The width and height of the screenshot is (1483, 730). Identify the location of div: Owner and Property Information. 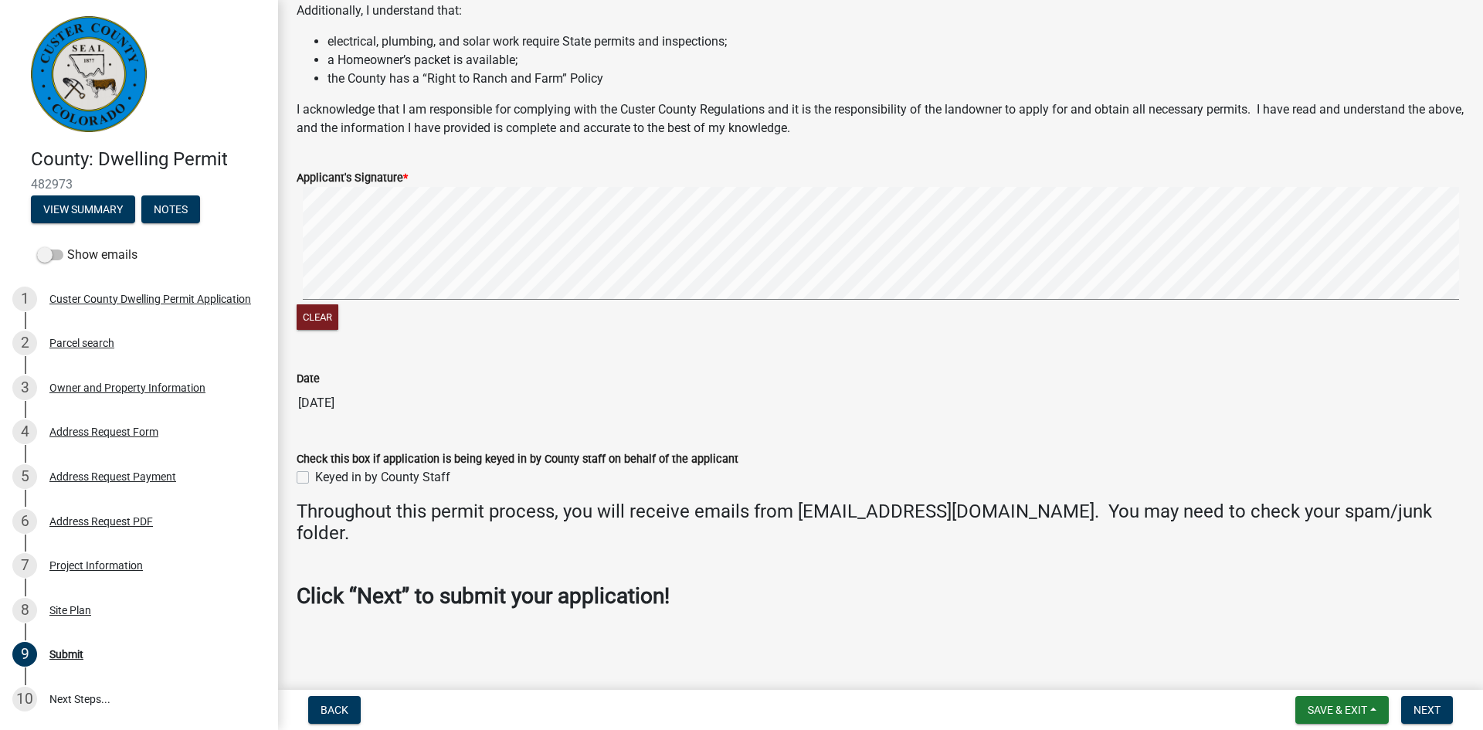
(127, 388).